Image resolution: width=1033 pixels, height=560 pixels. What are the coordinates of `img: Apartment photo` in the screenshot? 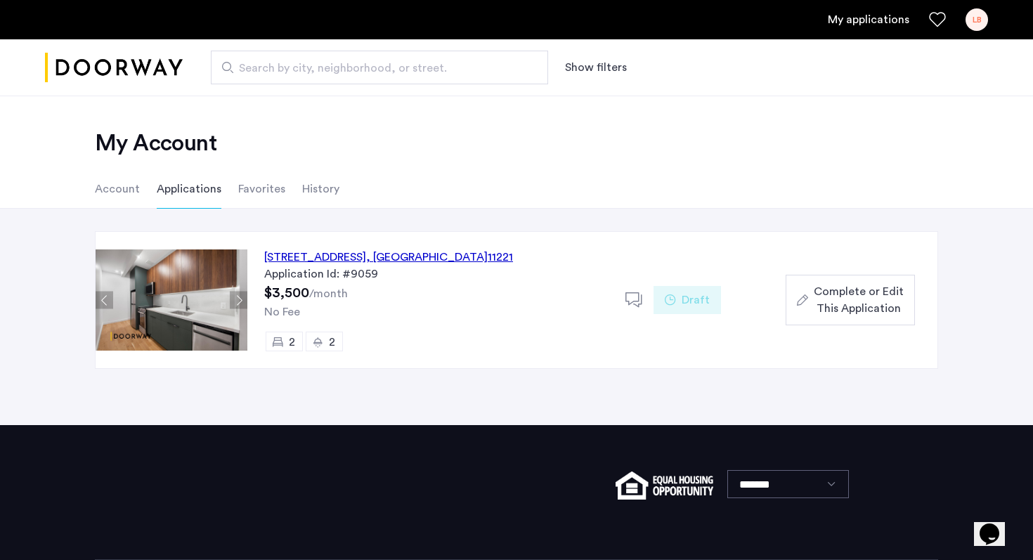 It's located at (172, 300).